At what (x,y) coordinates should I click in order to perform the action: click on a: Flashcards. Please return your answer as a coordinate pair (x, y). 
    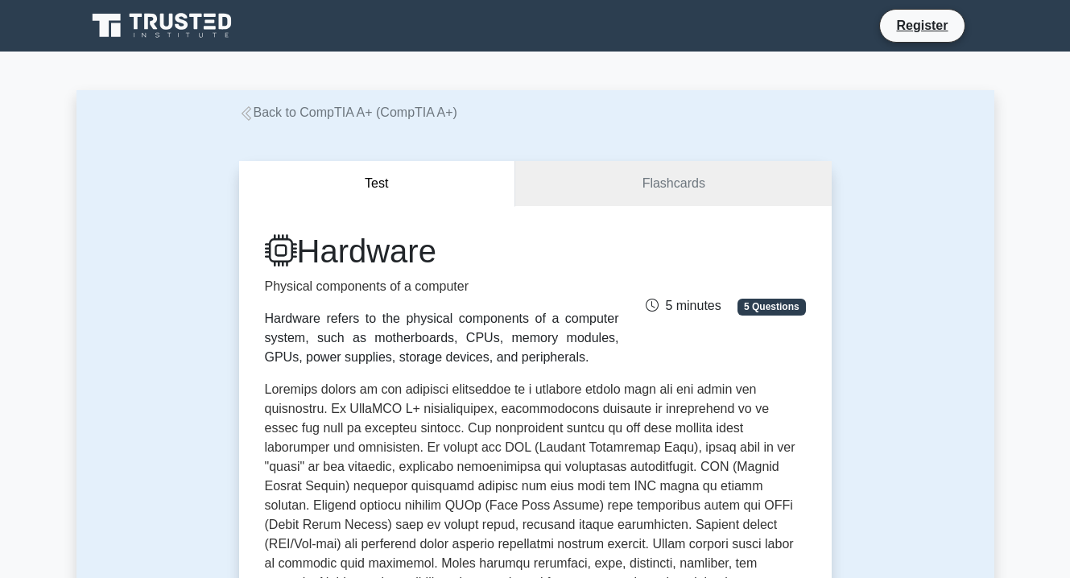
    Looking at the image, I should click on (673, 184).